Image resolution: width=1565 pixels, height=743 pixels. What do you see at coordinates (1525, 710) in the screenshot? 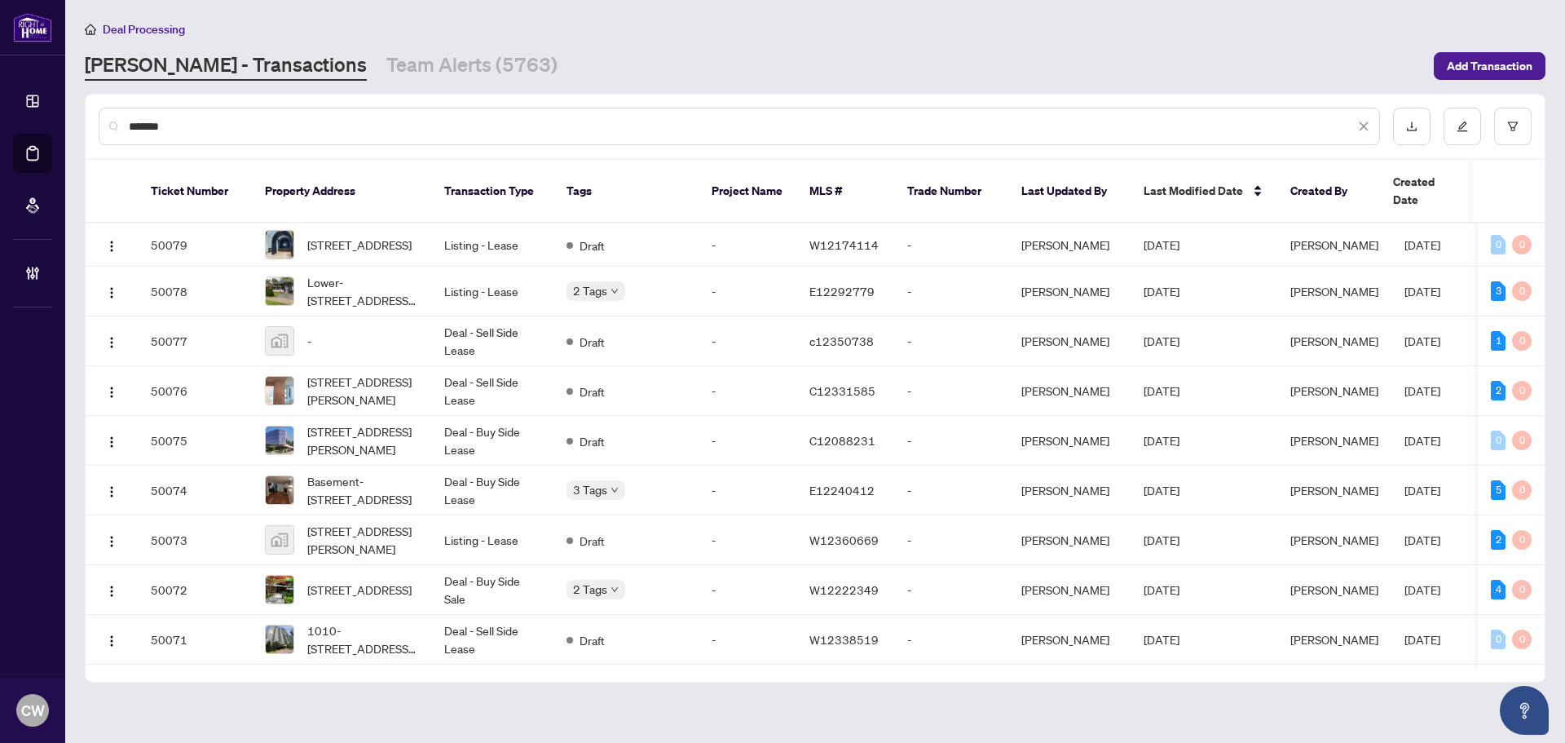
I see `button: Open asap` at bounding box center [1525, 710].